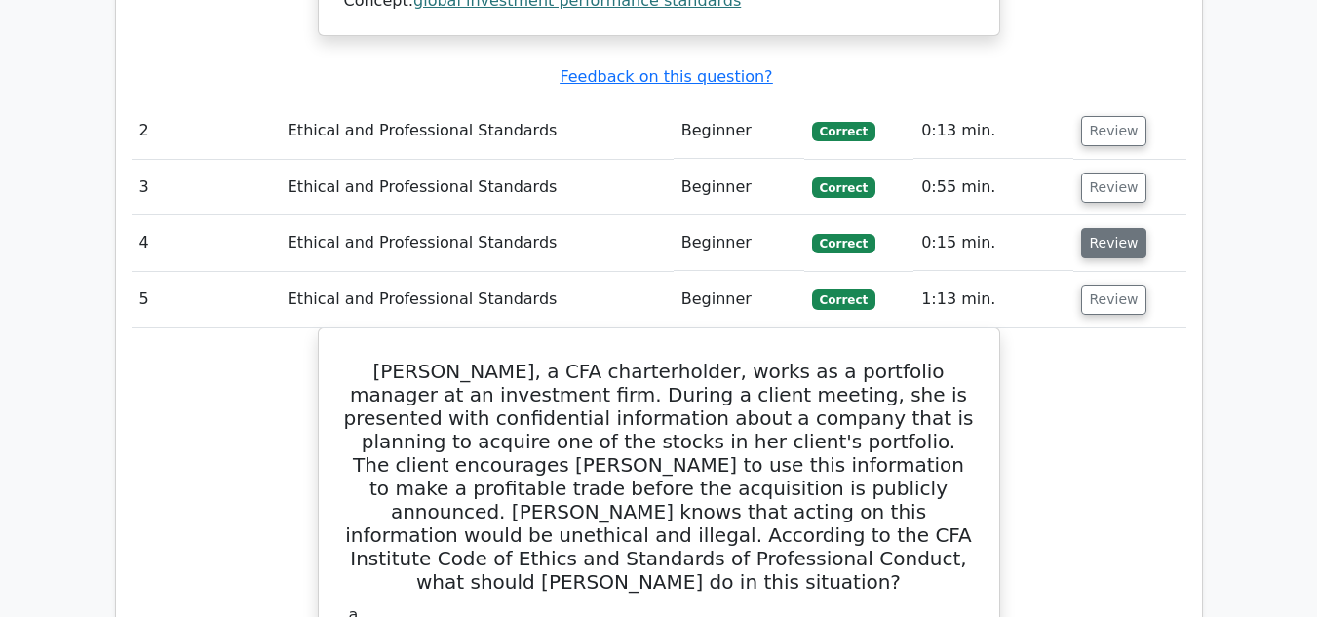  Describe the element at coordinates (206, 131) in the screenshot. I see `td: 2` at that location.